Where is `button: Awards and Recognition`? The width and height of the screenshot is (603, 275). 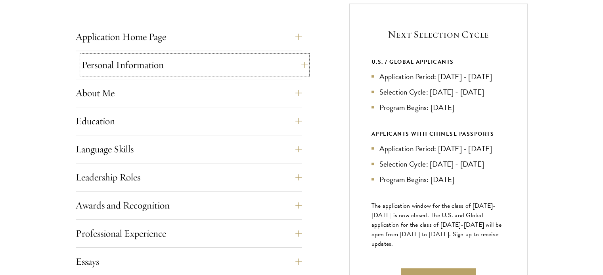 button: Awards and Recognition is located at coordinates (189, 206).